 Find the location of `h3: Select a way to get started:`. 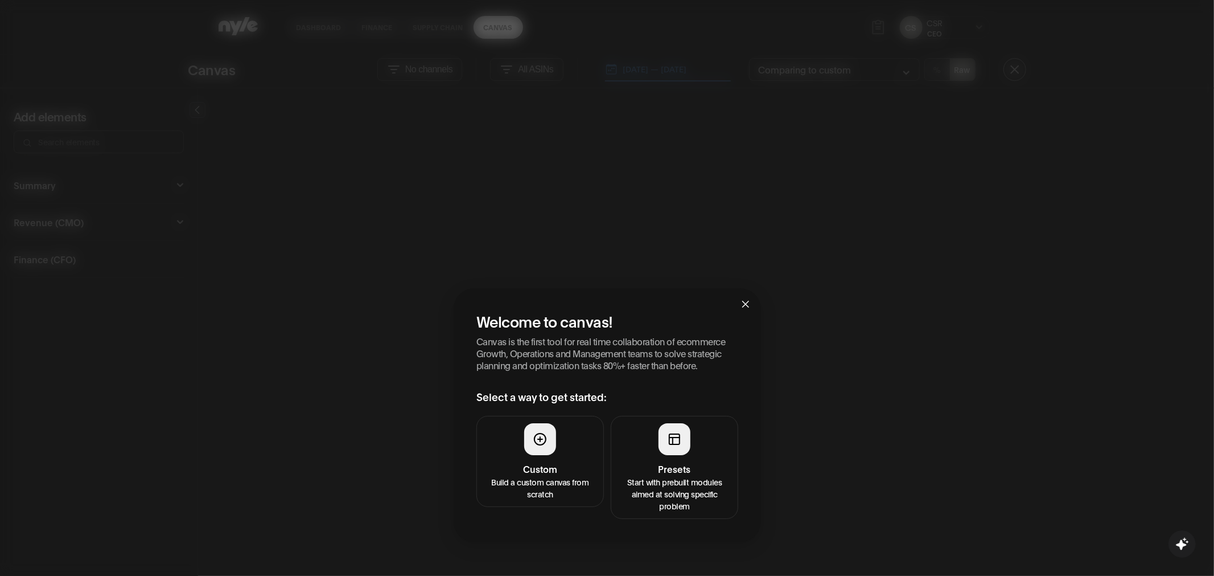

h3: Select a way to get started: is located at coordinates (607, 396).